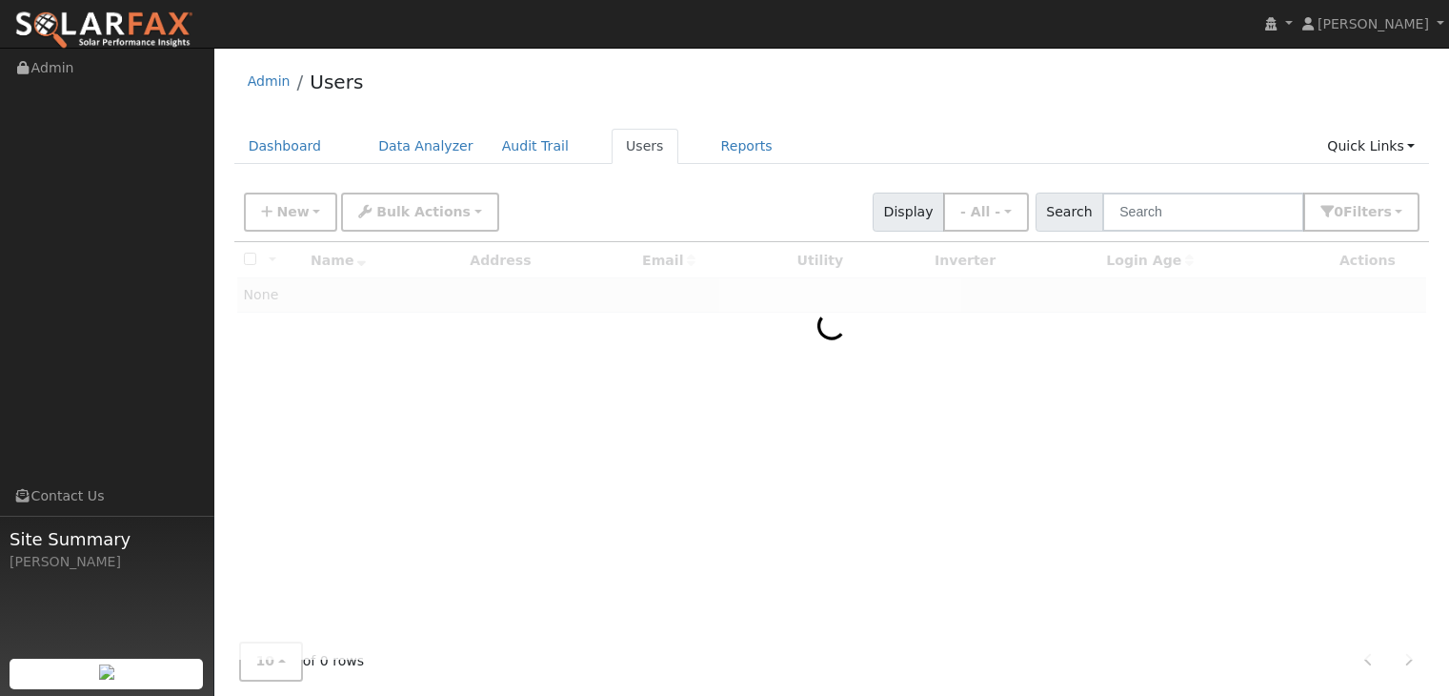 This screenshot has width=1449, height=696. What do you see at coordinates (1387, 212) in the screenshot?
I see `span: s` at bounding box center [1387, 212].